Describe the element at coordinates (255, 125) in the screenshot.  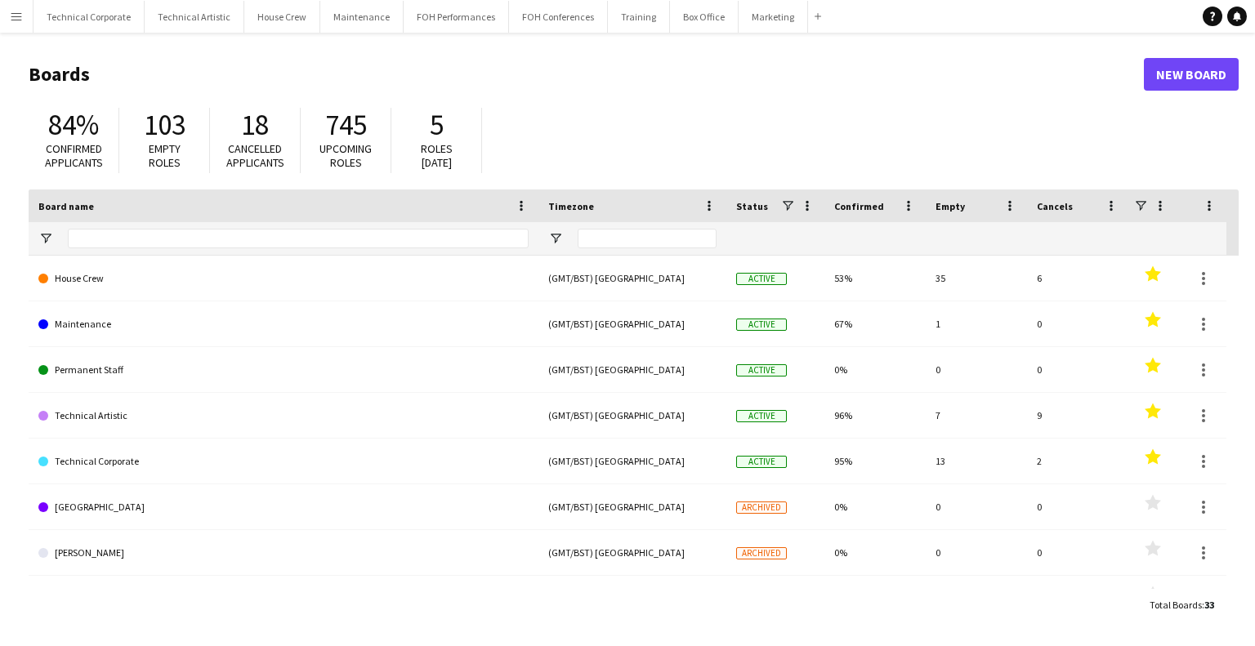
I see `span: 18` at that location.